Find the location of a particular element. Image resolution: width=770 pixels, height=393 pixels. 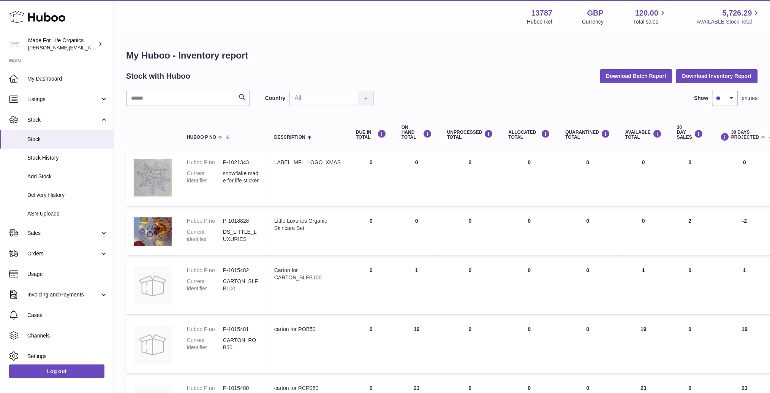

div: Little Luxuries Organic Skincare Set is located at coordinates (307, 225).